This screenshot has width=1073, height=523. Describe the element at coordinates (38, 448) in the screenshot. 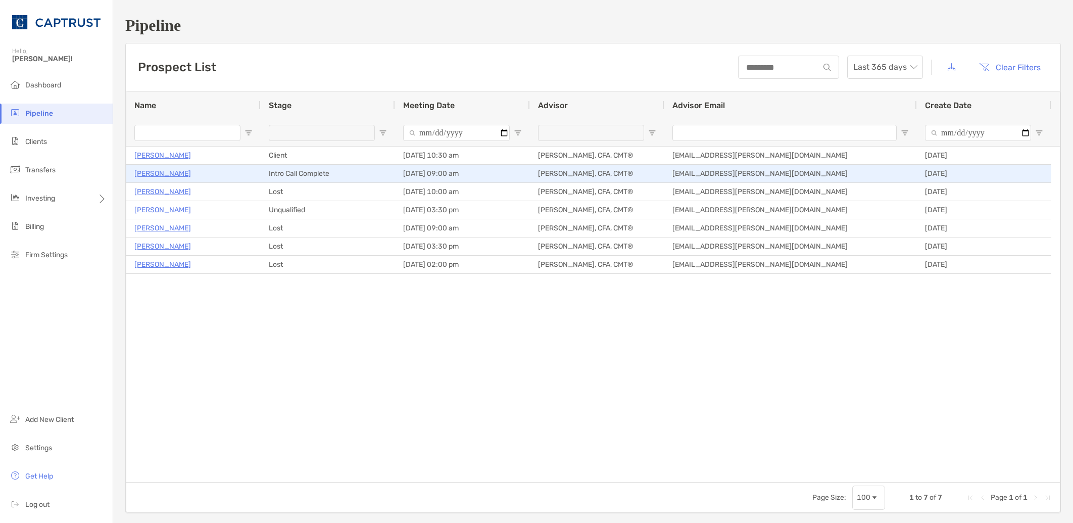

I see `span: Settings` at that location.